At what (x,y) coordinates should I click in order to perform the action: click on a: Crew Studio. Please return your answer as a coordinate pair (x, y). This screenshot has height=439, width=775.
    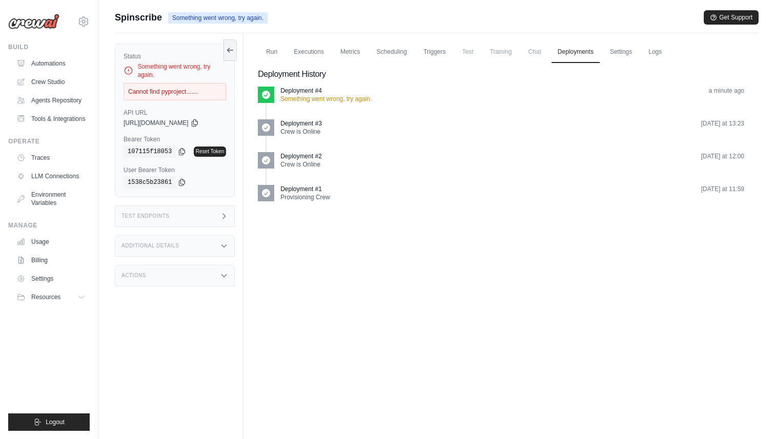
    Looking at the image, I should click on (51, 82).